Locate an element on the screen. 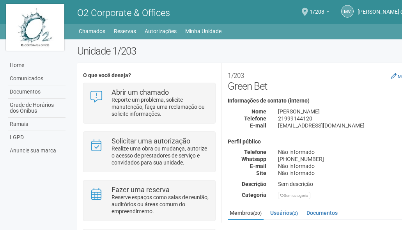 The width and height of the screenshot is (402, 230). a: Ramais is located at coordinates (37, 124).